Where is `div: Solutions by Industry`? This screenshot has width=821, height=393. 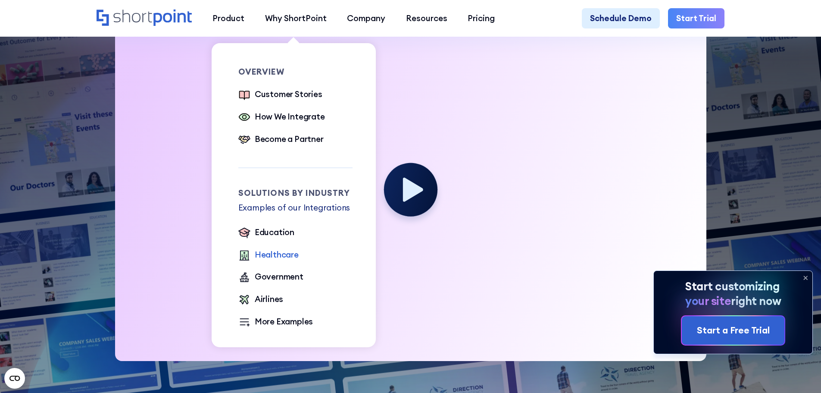 div: Solutions by Industry is located at coordinates (296, 193).